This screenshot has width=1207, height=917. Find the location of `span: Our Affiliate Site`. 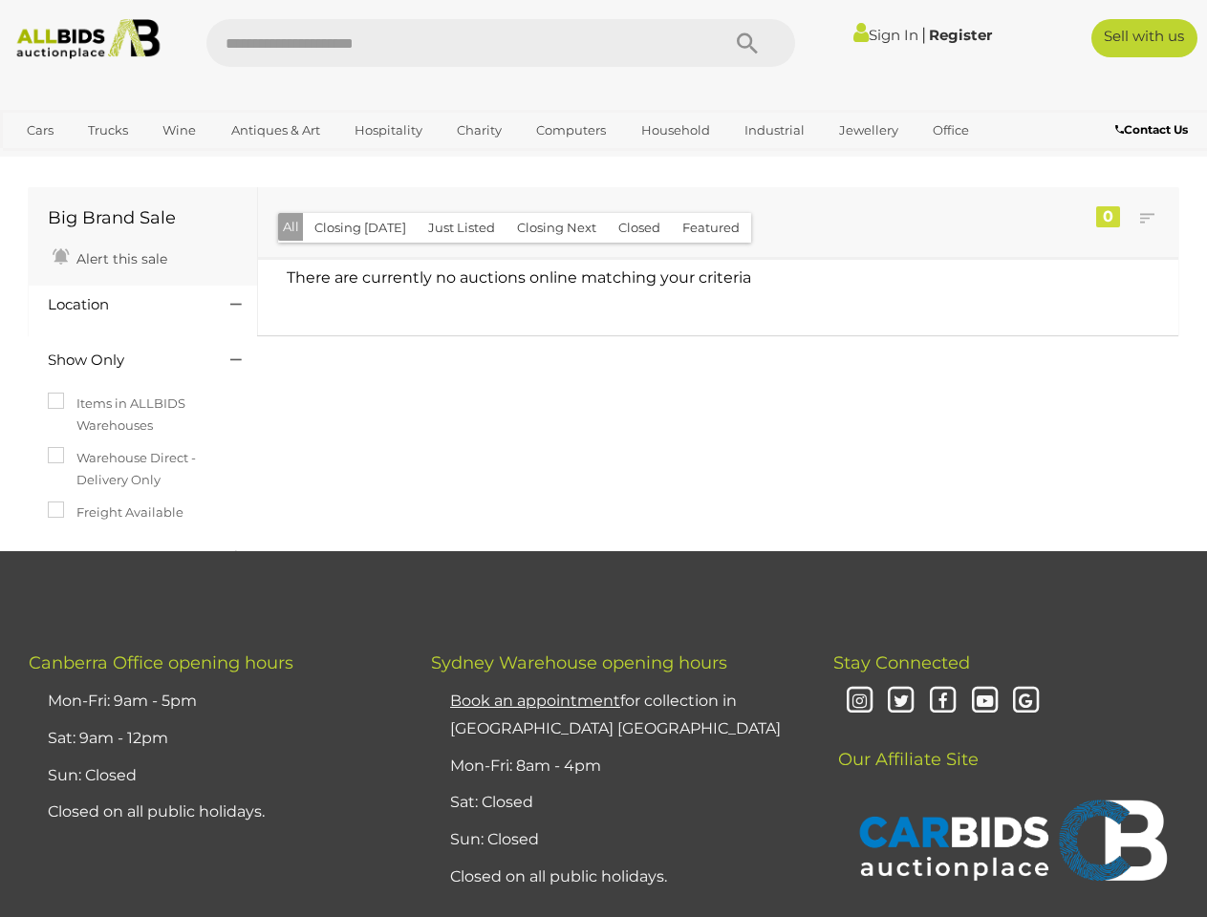

span: Our Affiliate Site is located at coordinates (906, 745).